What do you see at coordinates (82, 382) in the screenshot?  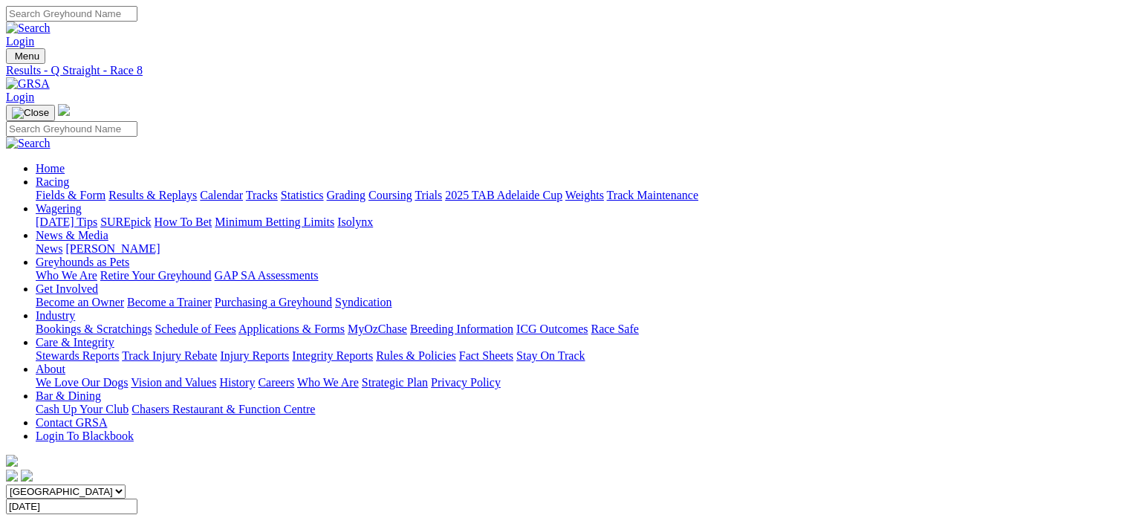 I see `a: We Love Our Dogs` at bounding box center [82, 382].